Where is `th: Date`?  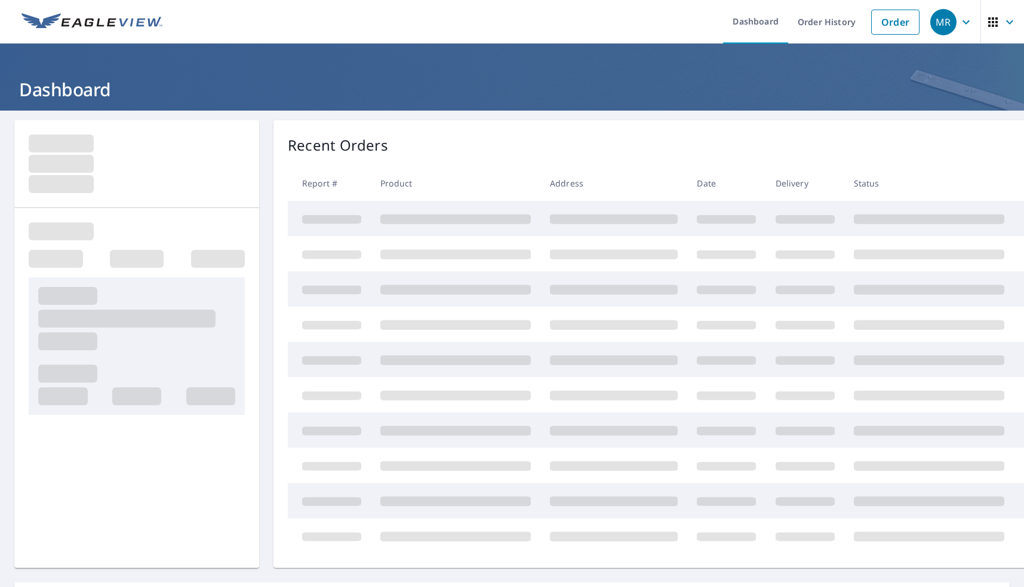 th: Date is located at coordinates (726, 183).